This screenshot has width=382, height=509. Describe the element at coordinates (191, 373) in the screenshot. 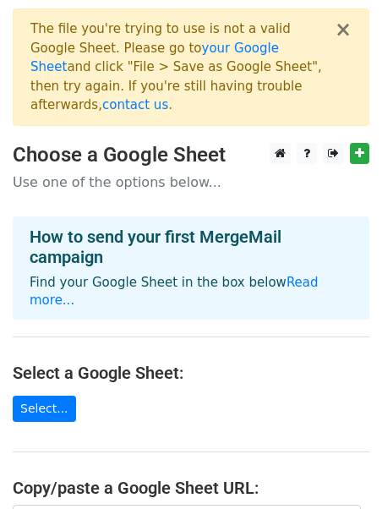

I see `h4: Select a Google Sheet:` at that location.